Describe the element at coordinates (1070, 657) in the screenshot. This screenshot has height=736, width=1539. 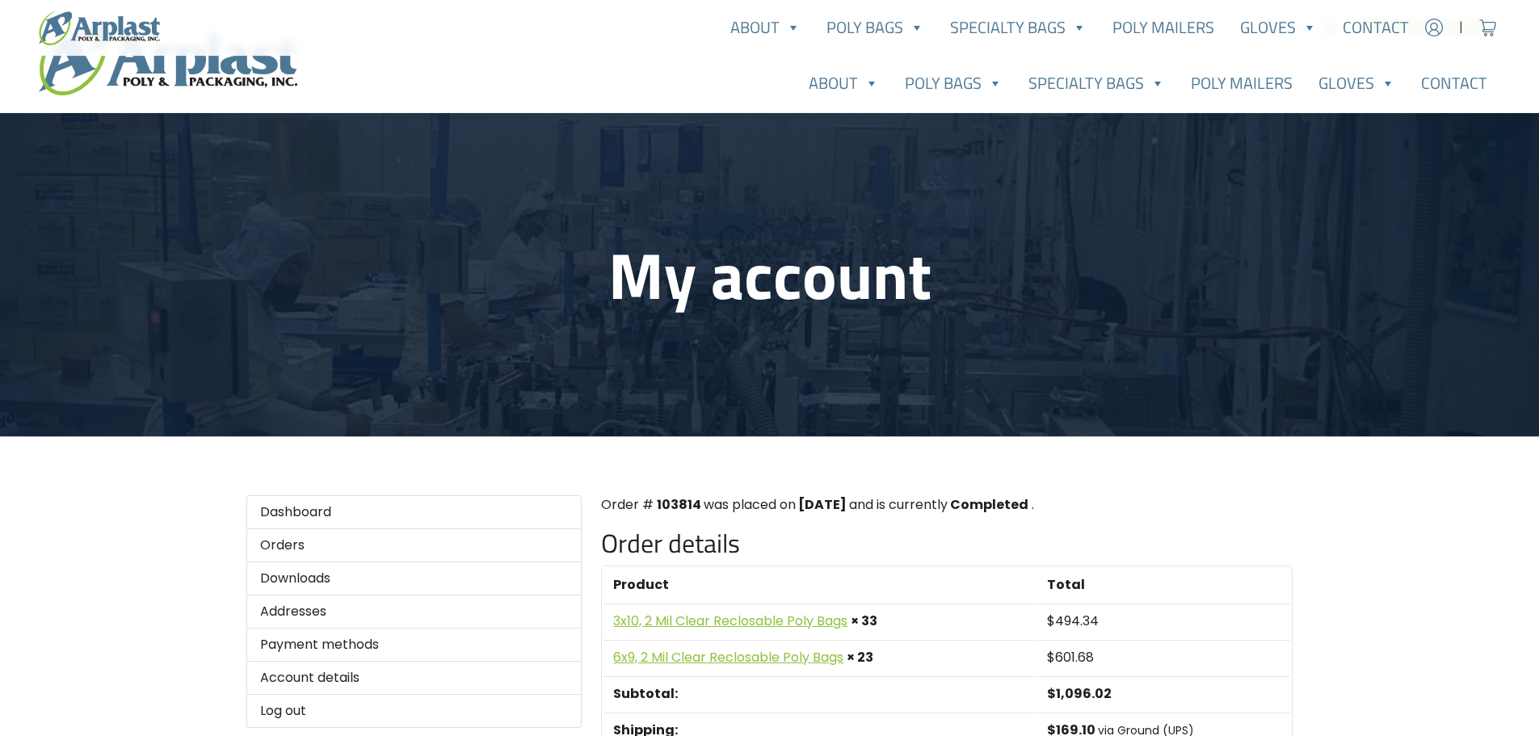
I see `bdi: 601.68` at that location.